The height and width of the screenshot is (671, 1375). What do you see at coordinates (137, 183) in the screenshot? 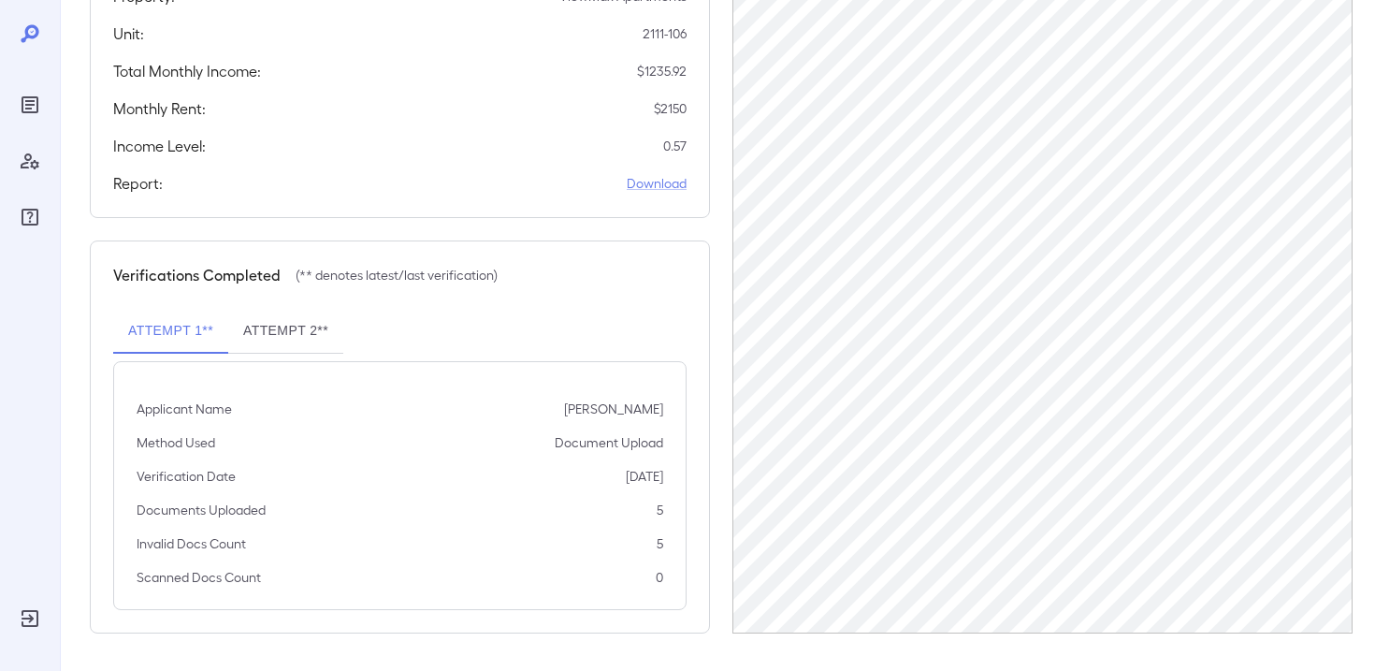
I see `h5: Report:` at bounding box center [137, 183].